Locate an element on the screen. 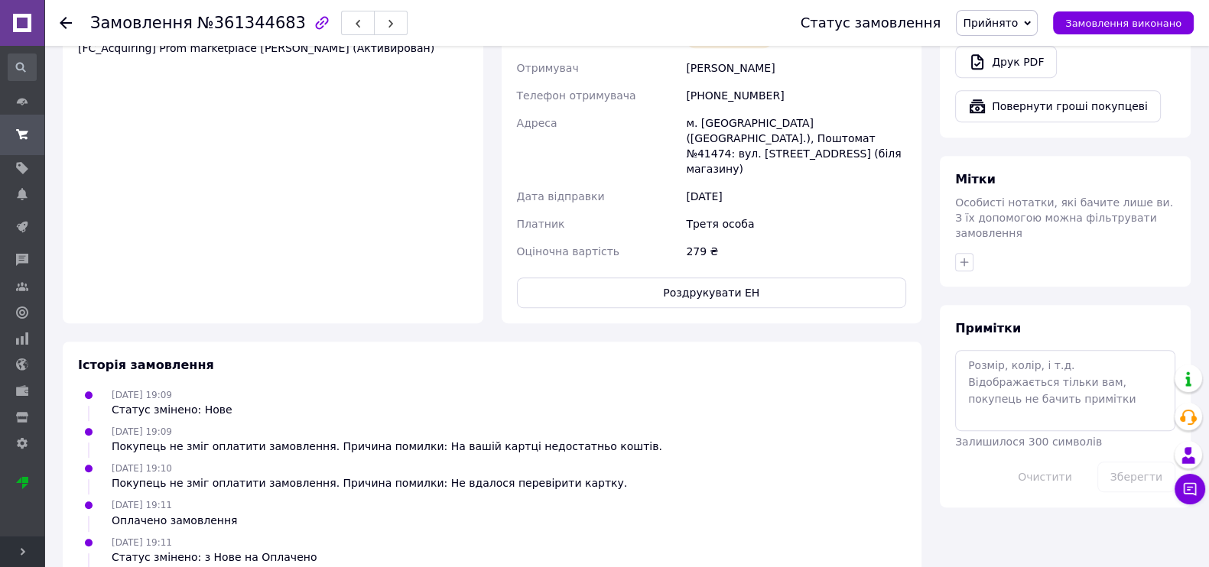  div: Повернутися назад is located at coordinates (66, 23).